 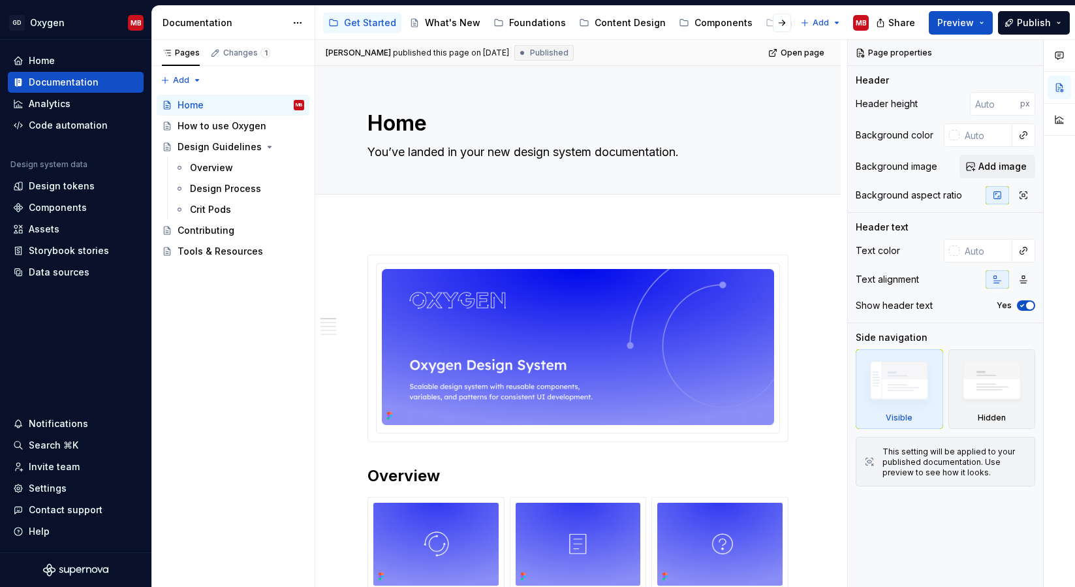 I want to click on button: Preview, so click(x=961, y=23).